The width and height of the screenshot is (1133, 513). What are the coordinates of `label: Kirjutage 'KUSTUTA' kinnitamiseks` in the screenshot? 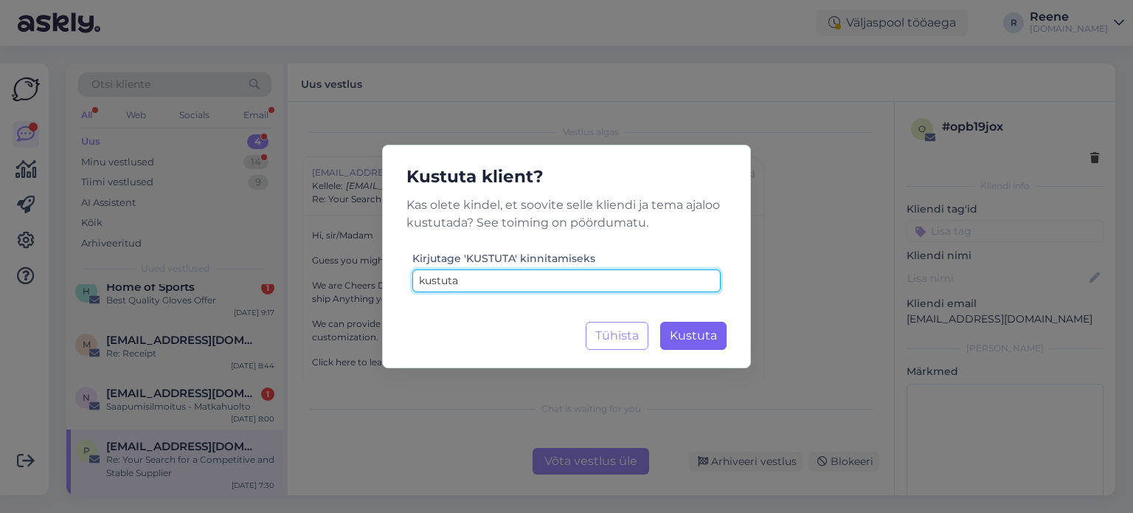 It's located at (504, 258).